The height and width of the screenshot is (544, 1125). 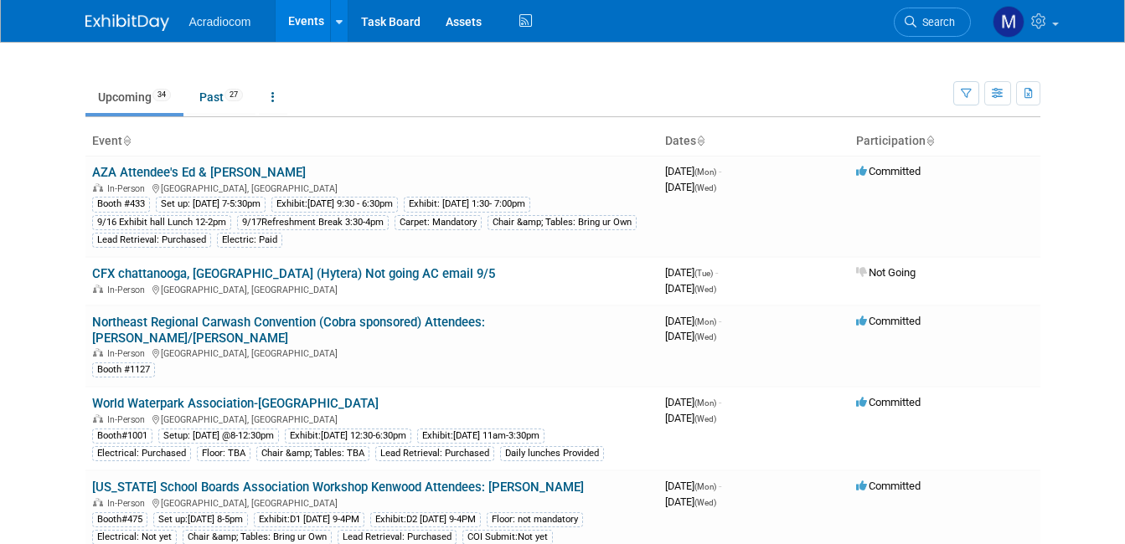 I want to click on div: Booth#1001, so click(x=122, y=436).